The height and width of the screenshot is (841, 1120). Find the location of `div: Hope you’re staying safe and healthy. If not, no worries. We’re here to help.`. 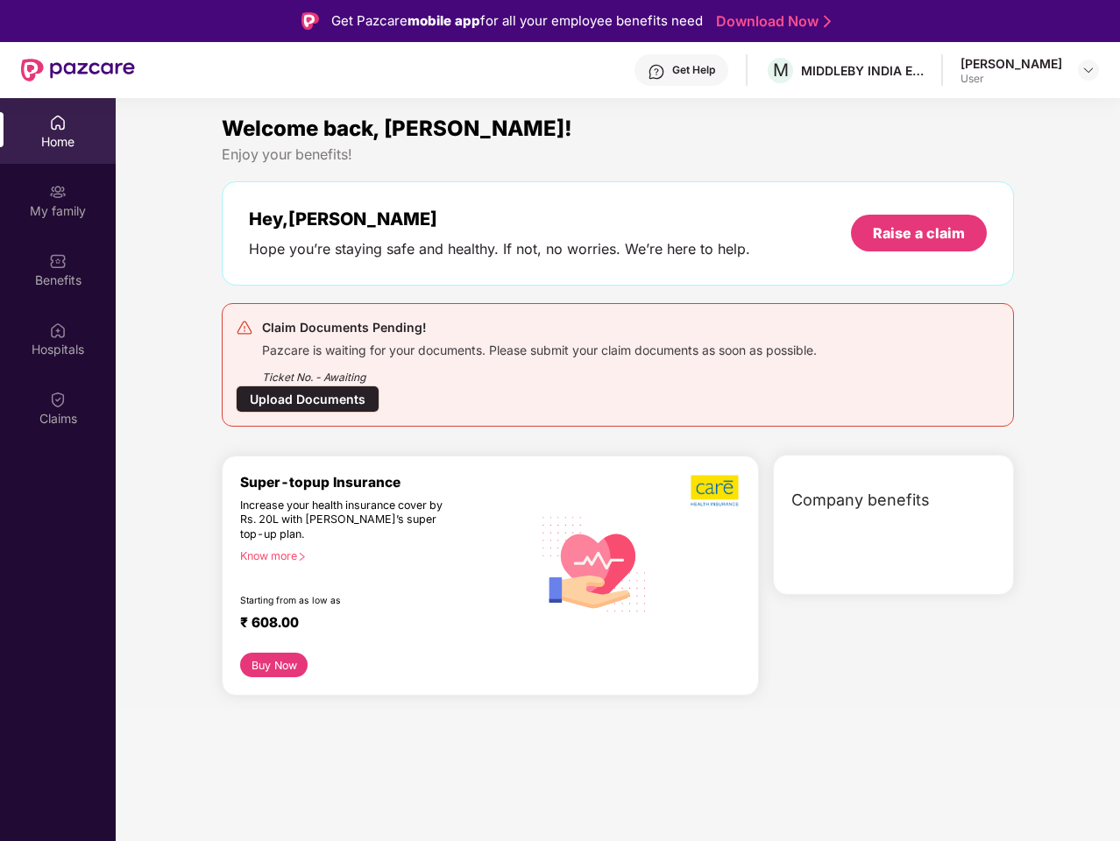

div: Hope you’re staying safe and healthy. If not, no worries. We’re here to help. is located at coordinates (499, 249).